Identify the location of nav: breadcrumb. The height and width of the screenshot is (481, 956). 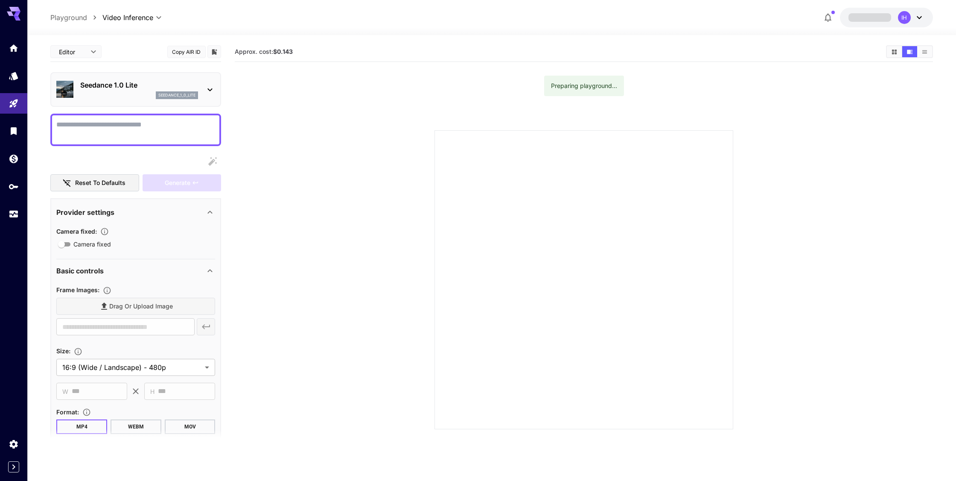
(76, 18).